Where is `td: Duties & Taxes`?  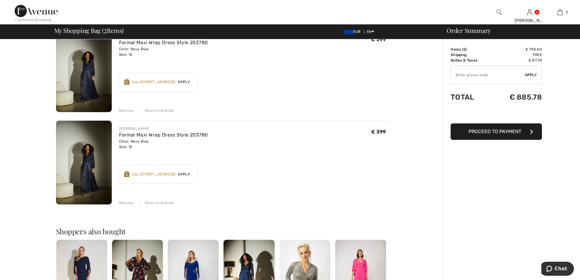 td: Duties & Taxes is located at coordinates (471, 60).